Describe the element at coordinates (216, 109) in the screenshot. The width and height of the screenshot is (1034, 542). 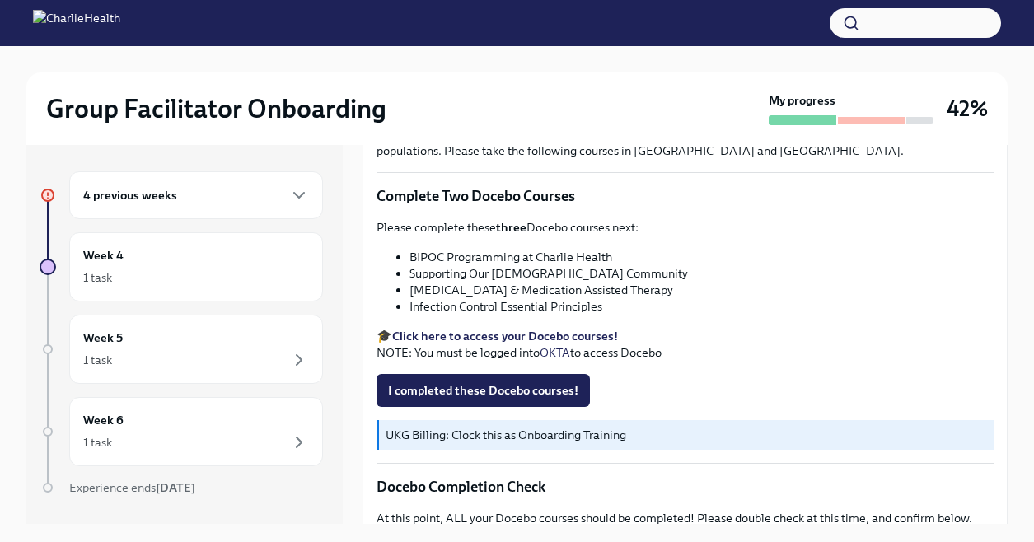
I see `h2: Group Facilitator Onboarding` at that location.